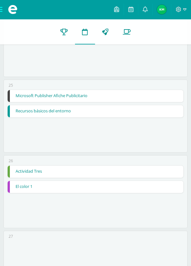  Describe the element at coordinates (95, 96) in the screenshot. I see `a: Microsoft Publisher Afiche Publicitario` at that location.